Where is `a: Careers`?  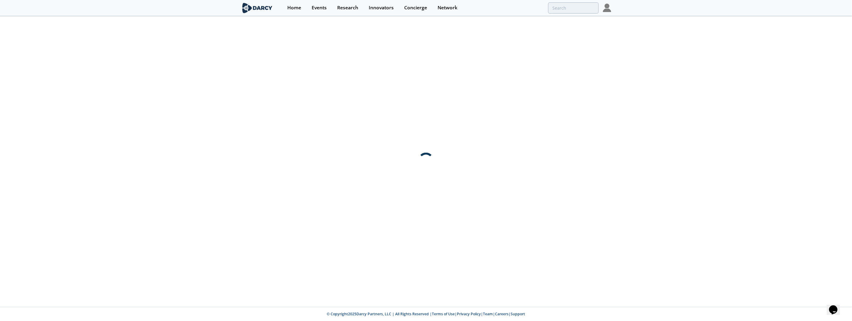 a: Careers is located at coordinates (502, 314).